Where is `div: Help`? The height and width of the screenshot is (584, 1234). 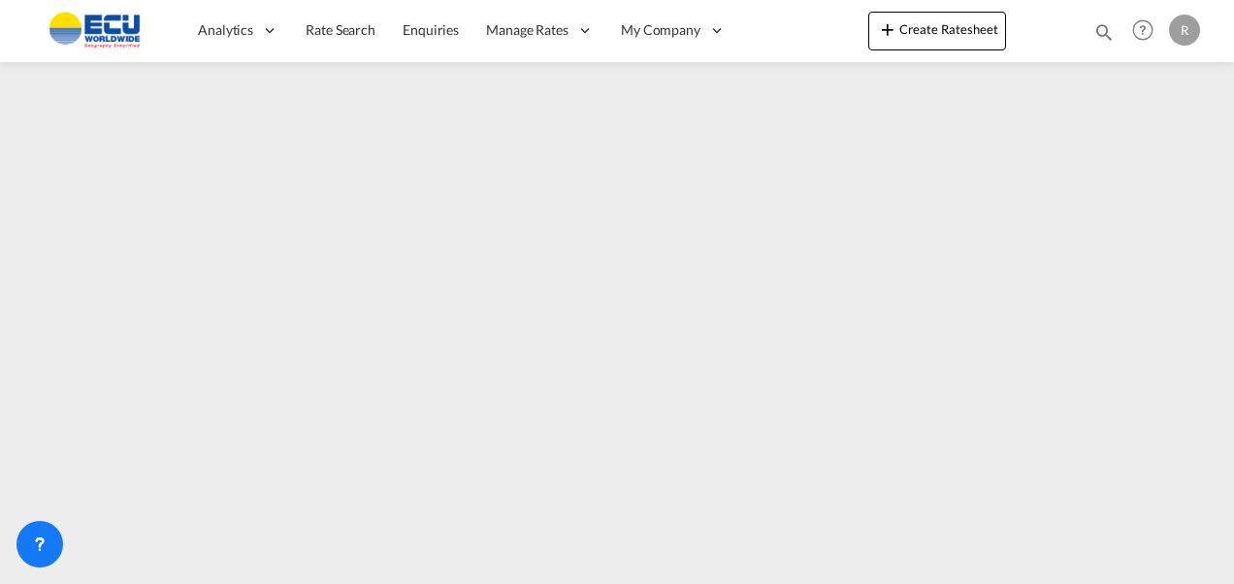 div: Help is located at coordinates (1148, 31).